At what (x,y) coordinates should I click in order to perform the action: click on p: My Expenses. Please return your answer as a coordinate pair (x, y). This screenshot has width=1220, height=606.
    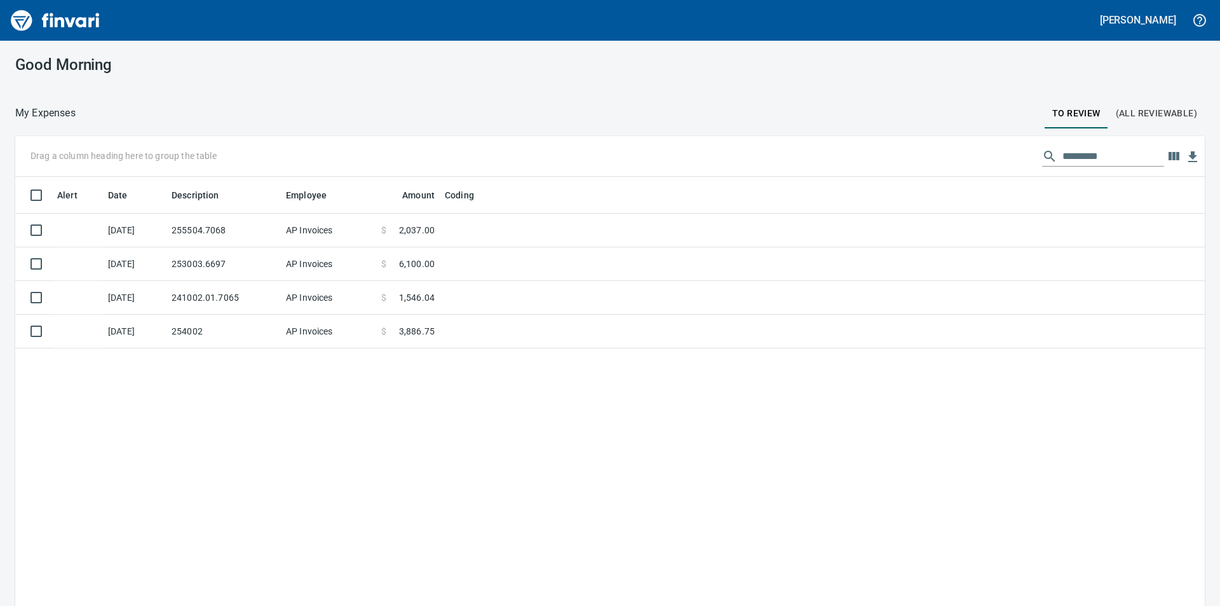
    Looking at the image, I should click on (45, 113).